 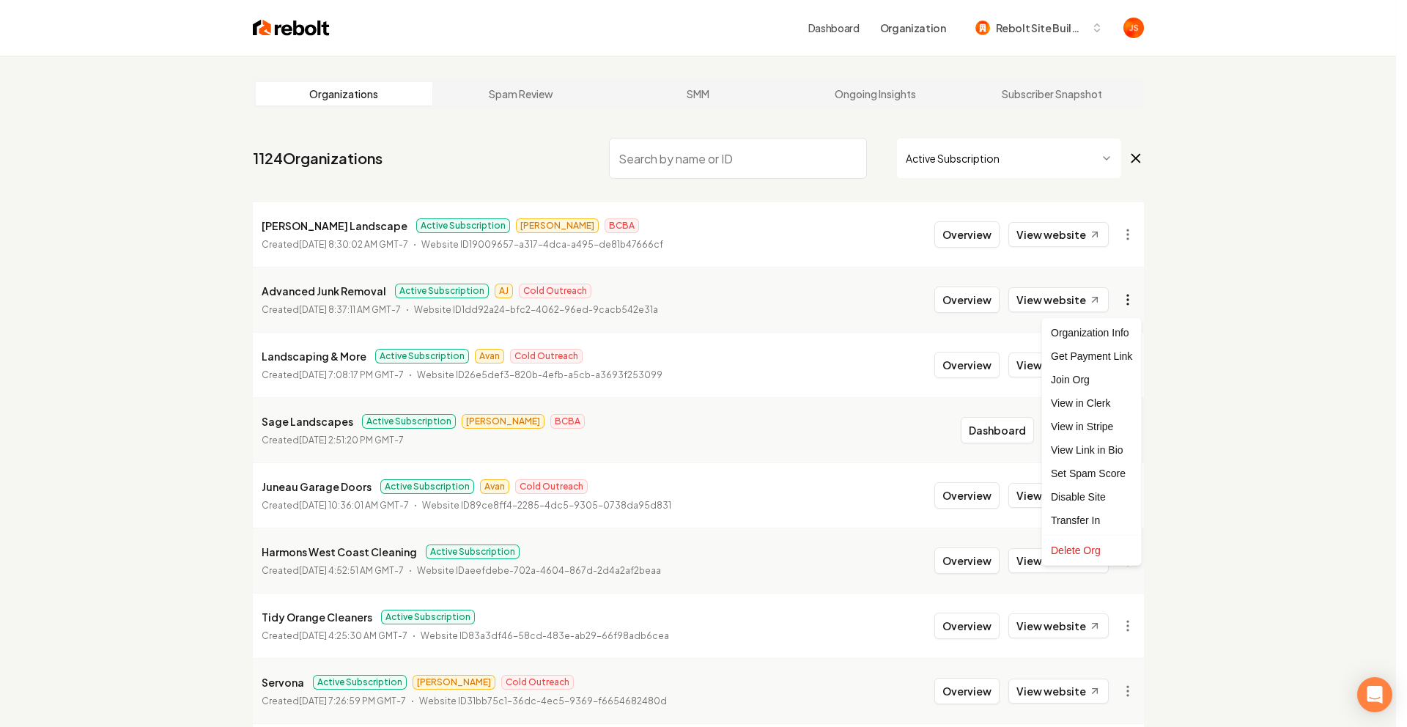 What do you see at coordinates (1091, 426) in the screenshot?
I see `a: View in Stripe` at bounding box center [1091, 426].